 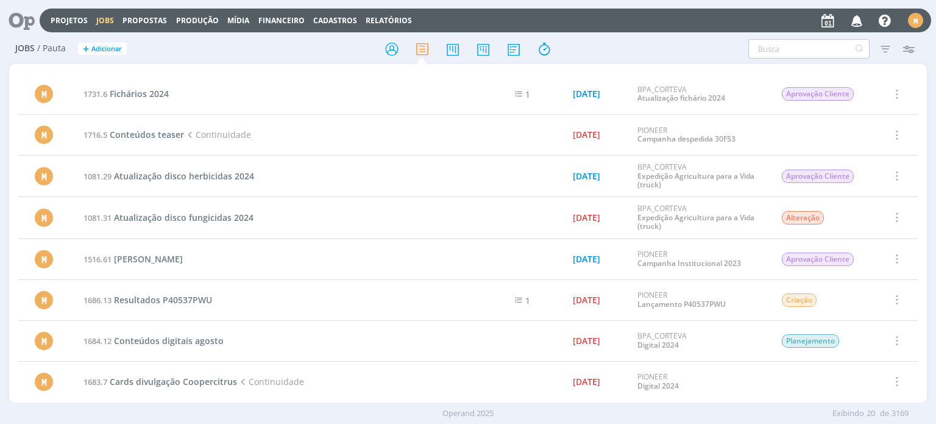 I want to click on span: Resultados P40537PWU, so click(x=163, y=299).